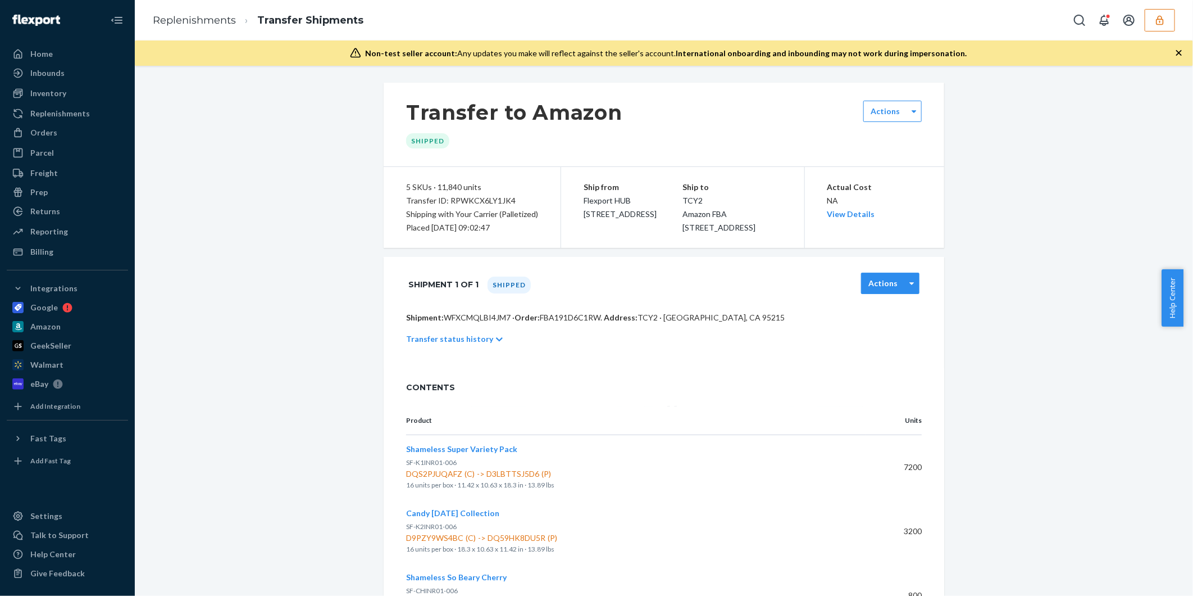 This screenshot has height=596, width=1193. I want to click on button: Open account menu, so click(1129, 20).